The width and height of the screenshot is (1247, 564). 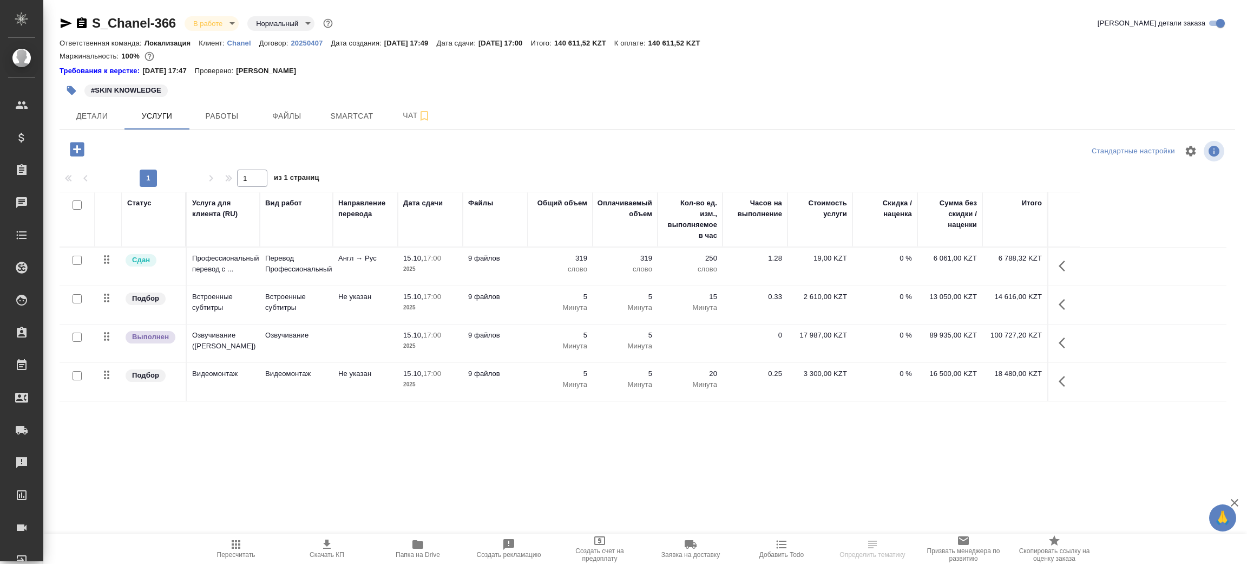 I want to click on div: Дата сдачи, so click(x=423, y=203).